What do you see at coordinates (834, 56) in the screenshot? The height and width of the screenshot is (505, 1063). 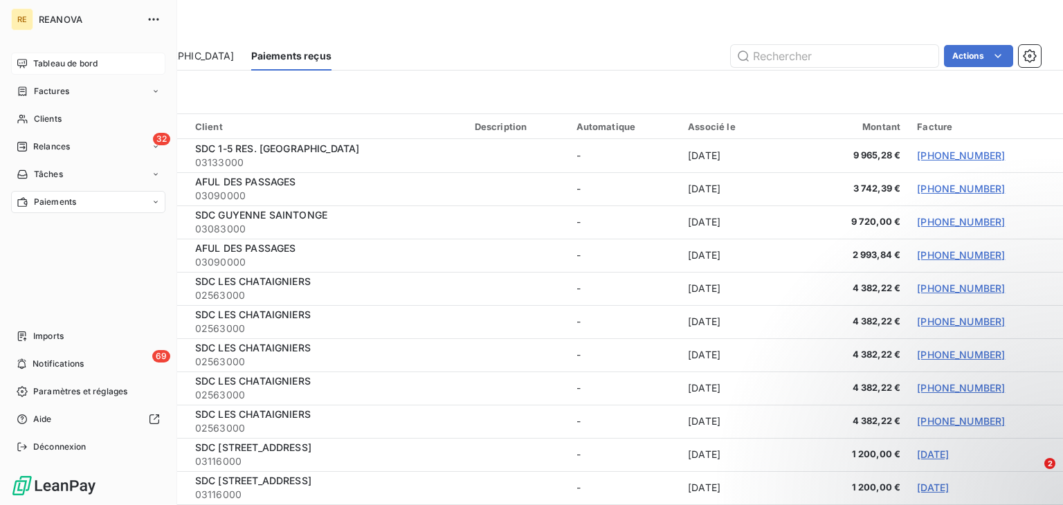 I see `input: Rechercher` at bounding box center [834, 56].